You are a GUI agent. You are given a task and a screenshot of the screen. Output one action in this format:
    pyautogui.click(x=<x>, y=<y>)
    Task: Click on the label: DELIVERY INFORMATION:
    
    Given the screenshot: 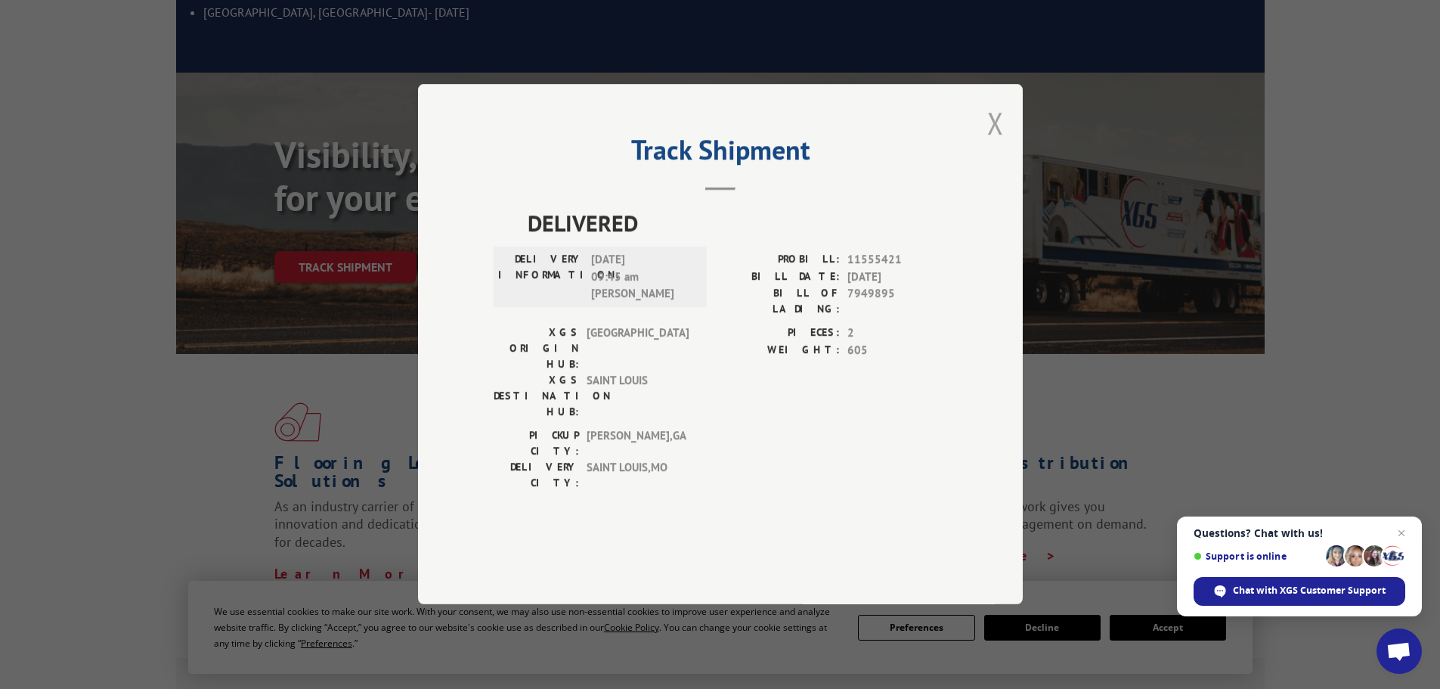 What is the action you would take?
    pyautogui.click(x=540, y=277)
    